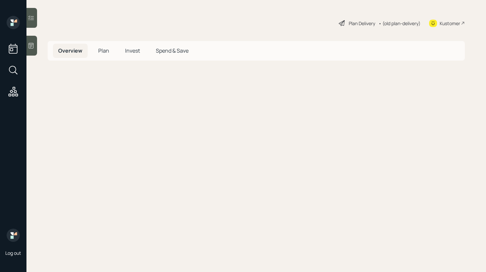  What do you see at coordinates (450, 23) in the screenshot?
I see `div: Kustomer` at bounding box center [450, 23].